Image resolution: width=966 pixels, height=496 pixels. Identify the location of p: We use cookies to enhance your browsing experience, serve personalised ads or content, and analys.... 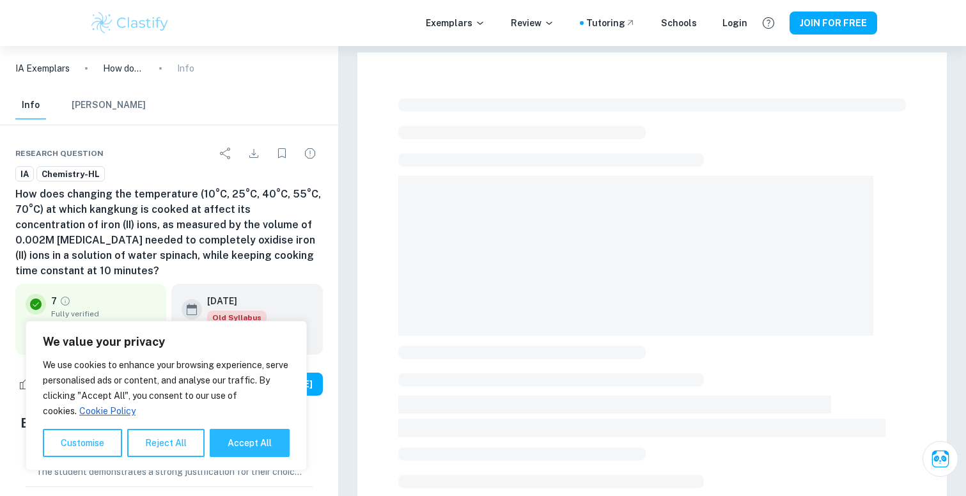
(166, 388).